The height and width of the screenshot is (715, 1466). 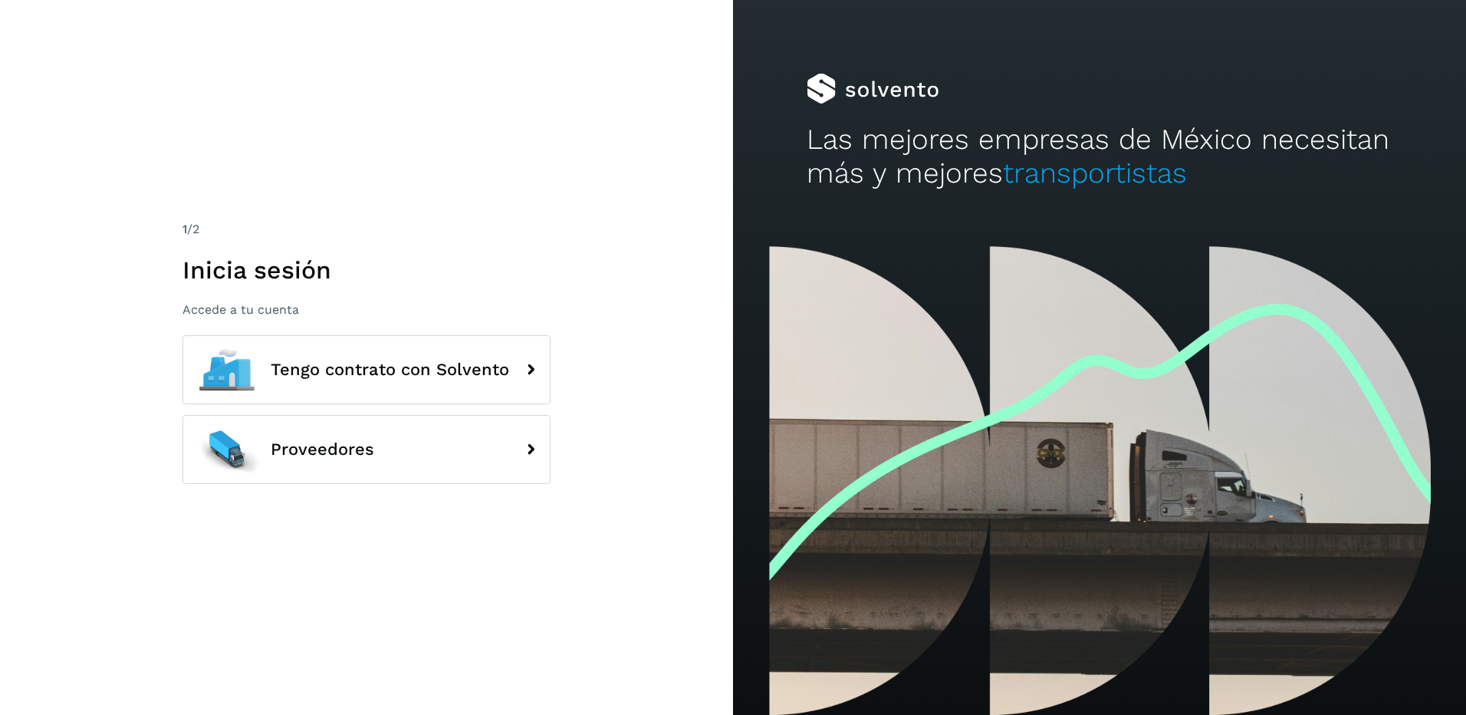 I want to click on span: Proveedores, so click(x=322, y=449).